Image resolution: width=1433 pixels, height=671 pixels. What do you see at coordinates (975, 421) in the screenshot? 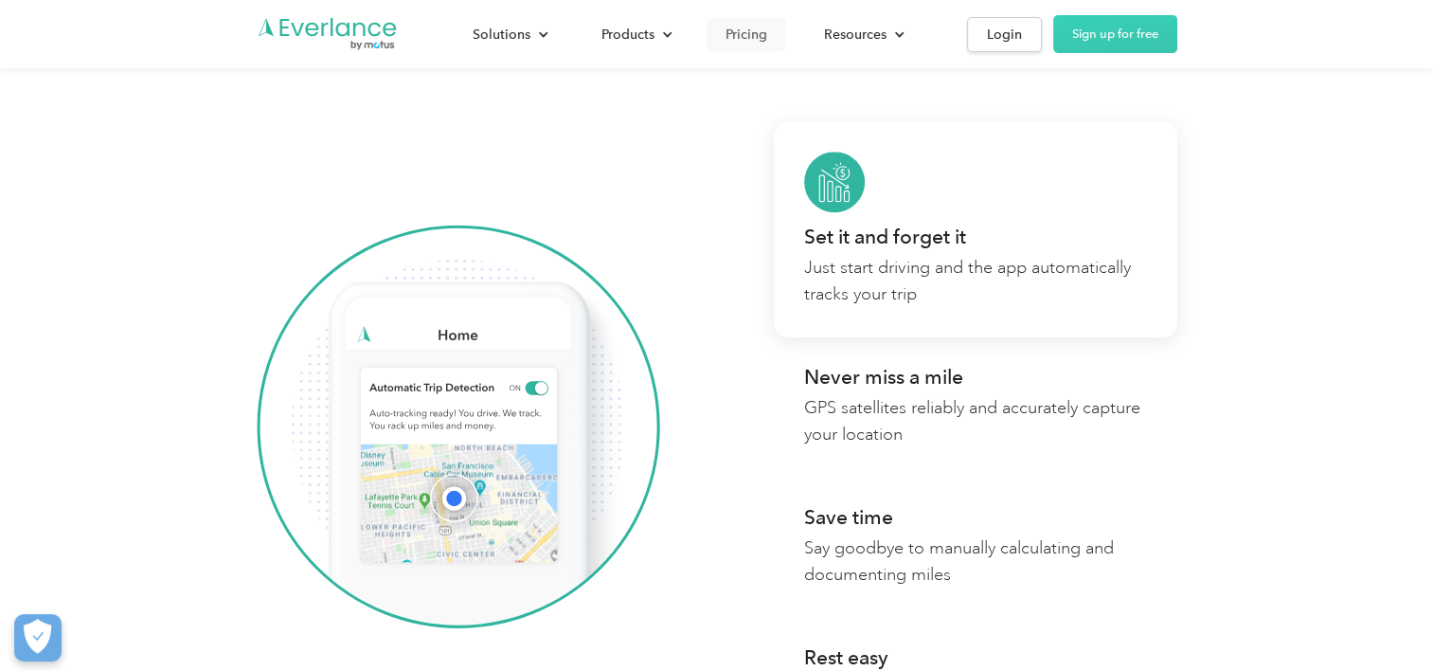
I see `p: GPS satellites reliably and accurately capture your location` at bounding box center [975, 421].